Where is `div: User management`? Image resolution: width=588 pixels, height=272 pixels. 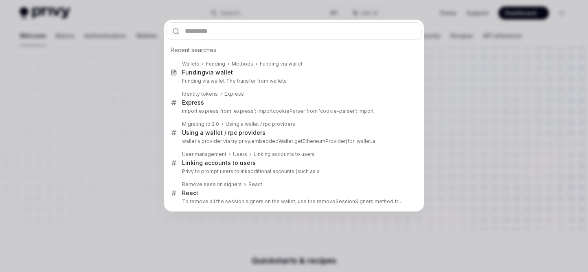 div: User management is located at coordinates (204, 154).